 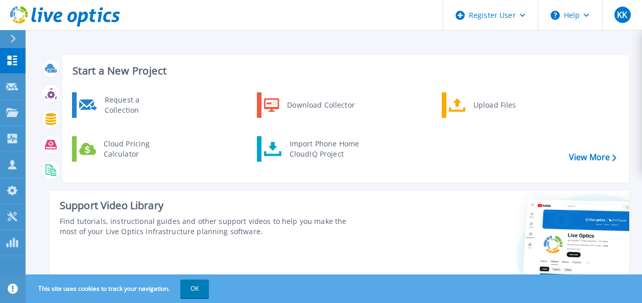 What do you see at coordinates (136, 149) in the screenshot?
I see `div: Cloud Pricing Calculator` at bounding box center [136, 149].